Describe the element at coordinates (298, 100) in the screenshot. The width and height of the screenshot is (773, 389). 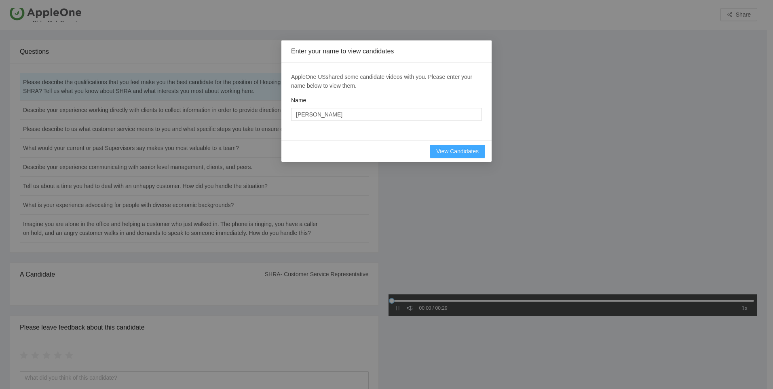
I see `label: Name` at that location.